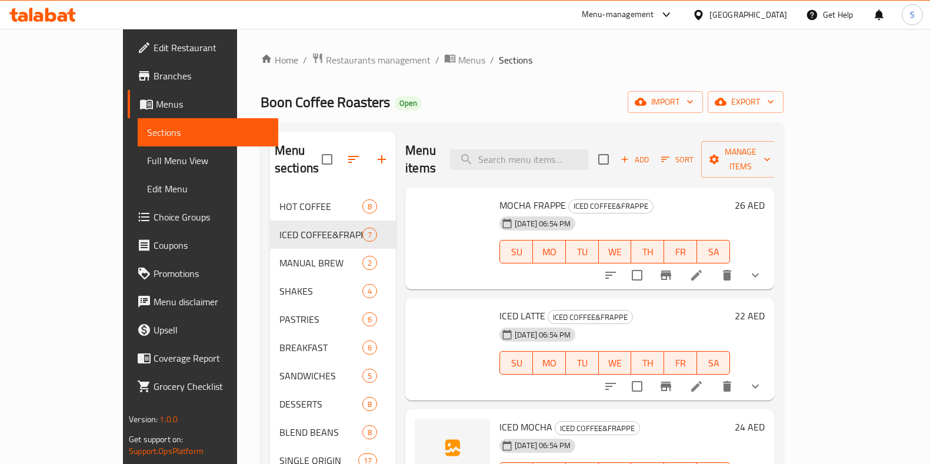  I want to click on span: Edit Menu, so click(208, 189).